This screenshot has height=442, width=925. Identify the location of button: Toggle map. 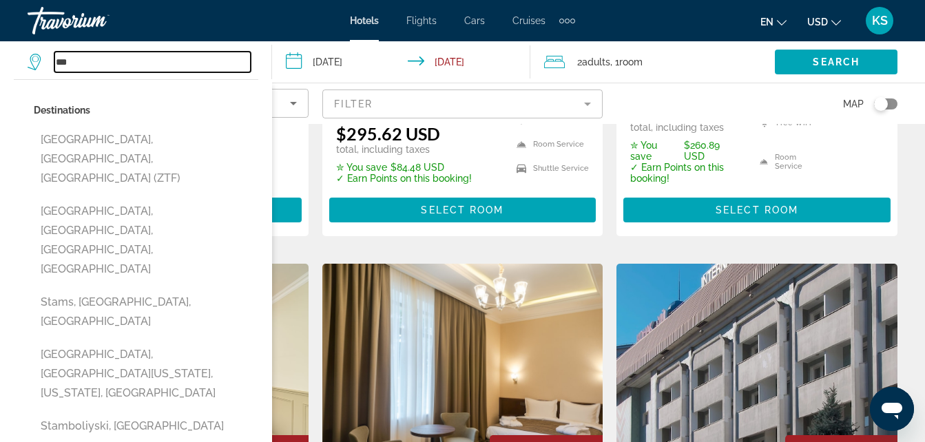
(880, 104).